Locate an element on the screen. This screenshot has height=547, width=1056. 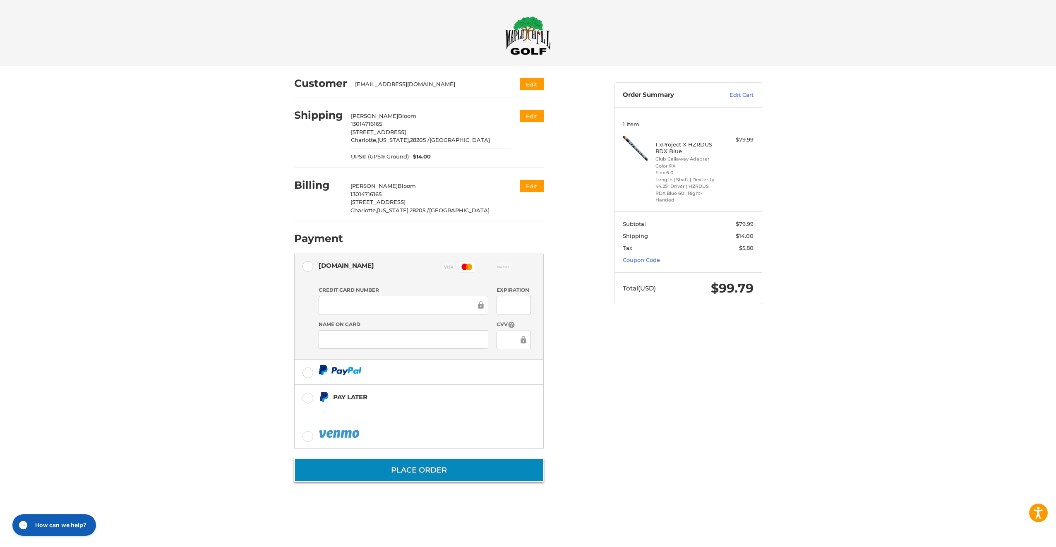
span: Subtotal is located at coordinates (634, 224).